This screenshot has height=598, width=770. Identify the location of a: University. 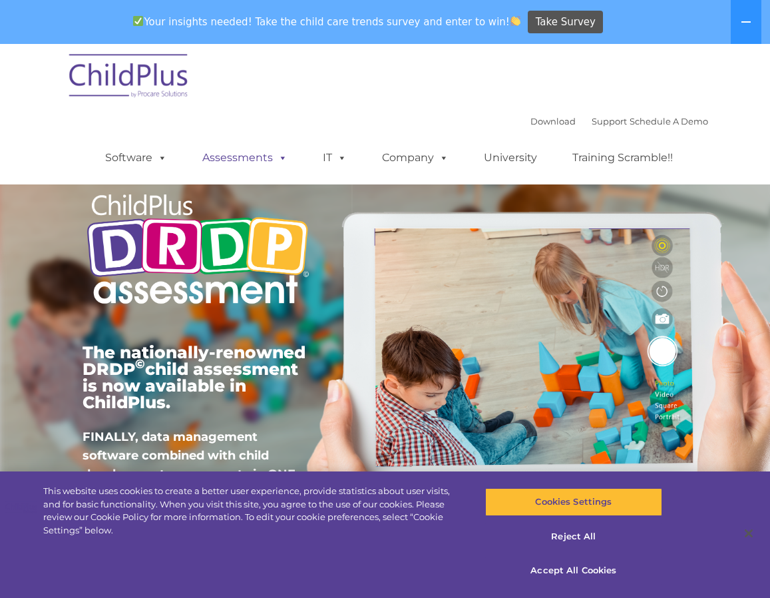
(511, 158).